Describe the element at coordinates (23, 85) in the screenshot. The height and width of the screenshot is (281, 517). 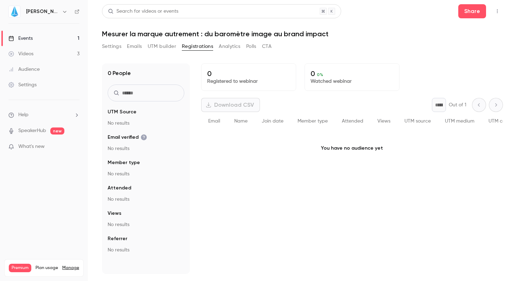
I see `div: Settings` at that location.